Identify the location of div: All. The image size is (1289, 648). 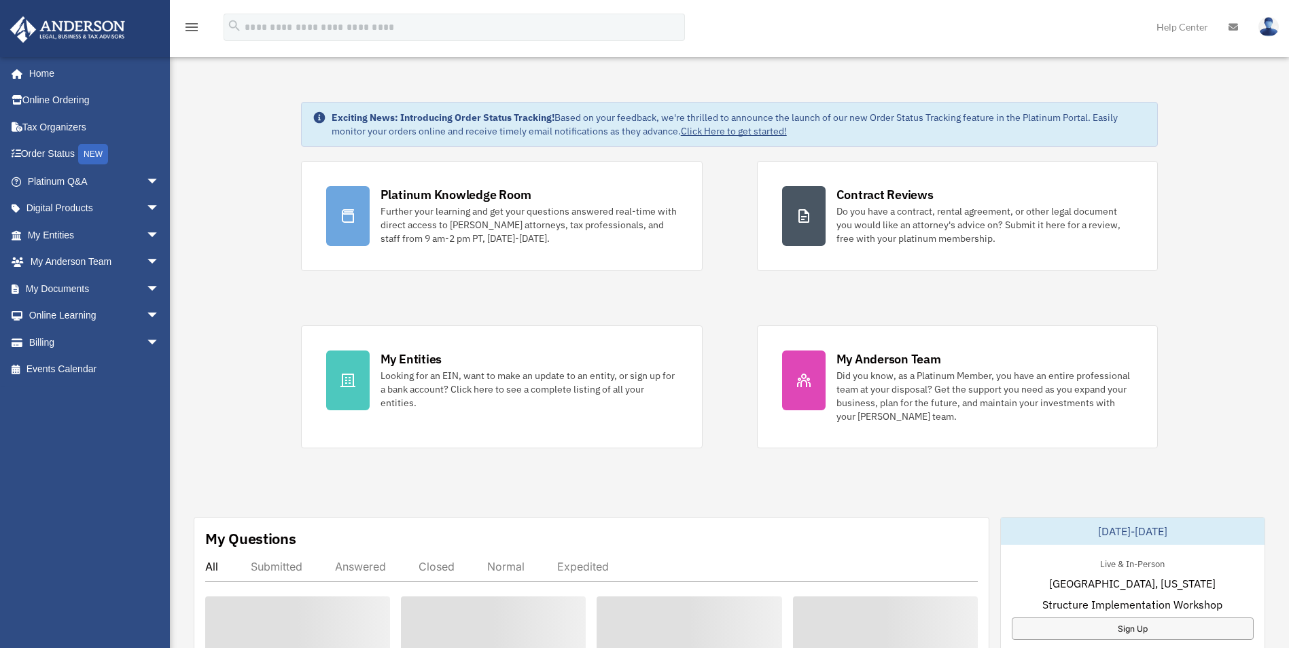
(211, 567).